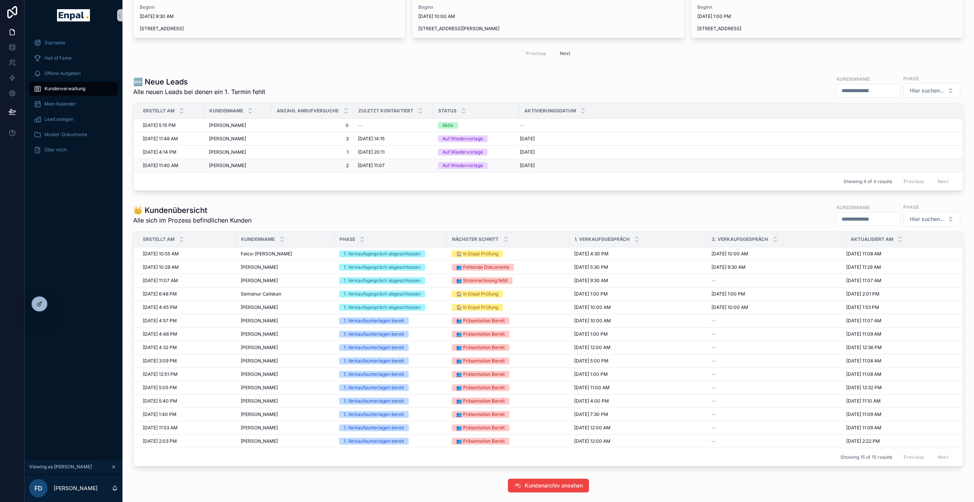 The image size is (974, 502). I want to click on a: 👥 Stromrechnung fehlt, so click(508, 281).